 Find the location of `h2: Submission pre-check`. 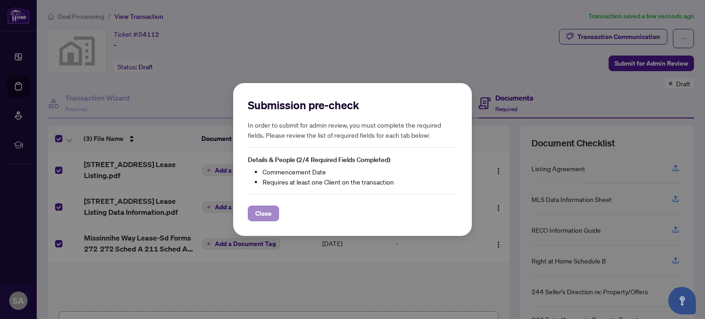

h2: Submission pre-check is located at coordinates (352, 105).